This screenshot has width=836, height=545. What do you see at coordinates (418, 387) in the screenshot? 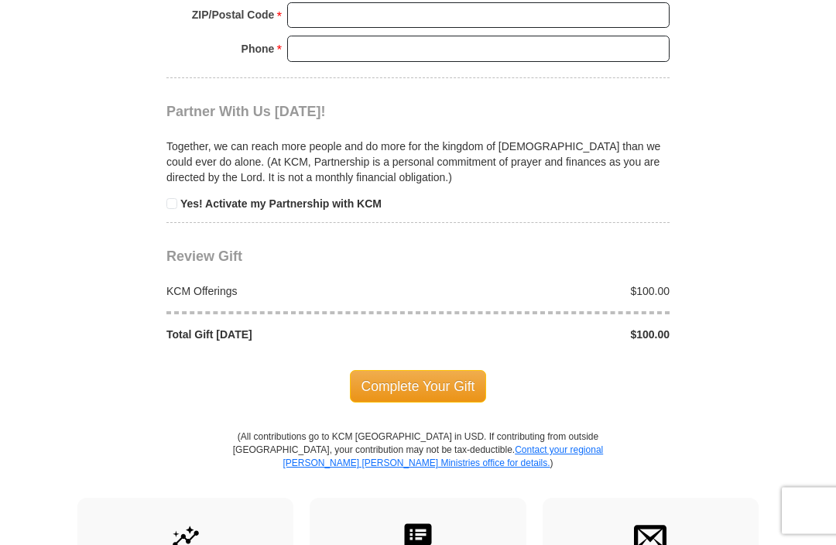
I see `span: Complete Your Gift` at bounding box center [418, 387].